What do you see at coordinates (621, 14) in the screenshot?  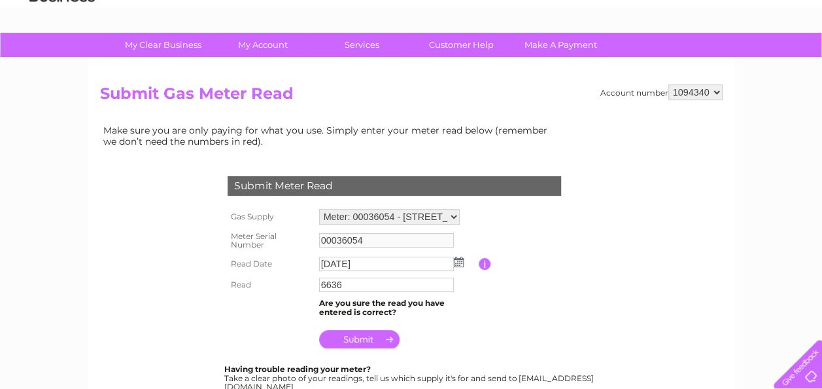 I see `span: 0333 014 3131` at bounding box center [621, 14].